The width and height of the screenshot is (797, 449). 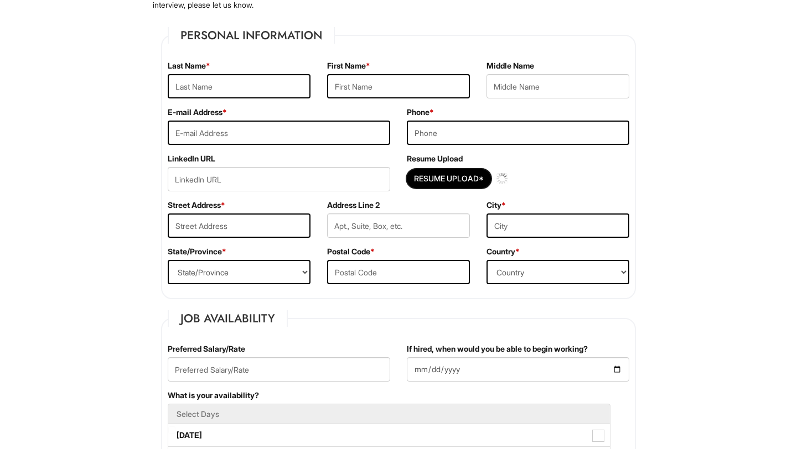 I want to click on label: Phone, so click(x=420, y=112).